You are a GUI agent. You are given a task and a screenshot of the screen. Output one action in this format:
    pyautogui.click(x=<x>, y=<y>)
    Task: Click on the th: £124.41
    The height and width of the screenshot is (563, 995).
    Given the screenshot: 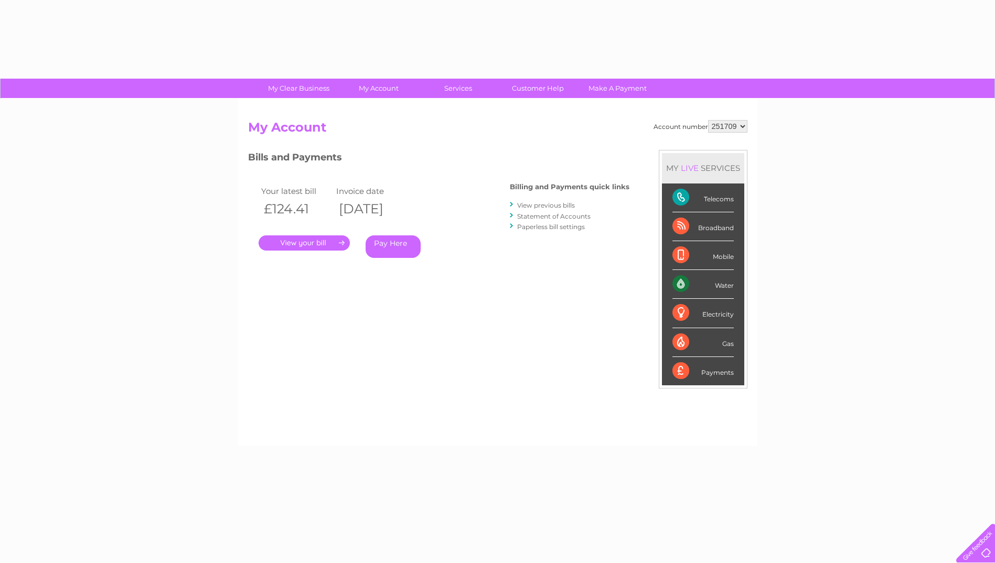 What is the action you would take?
    pyautogui.click(x=296, y=209)
    